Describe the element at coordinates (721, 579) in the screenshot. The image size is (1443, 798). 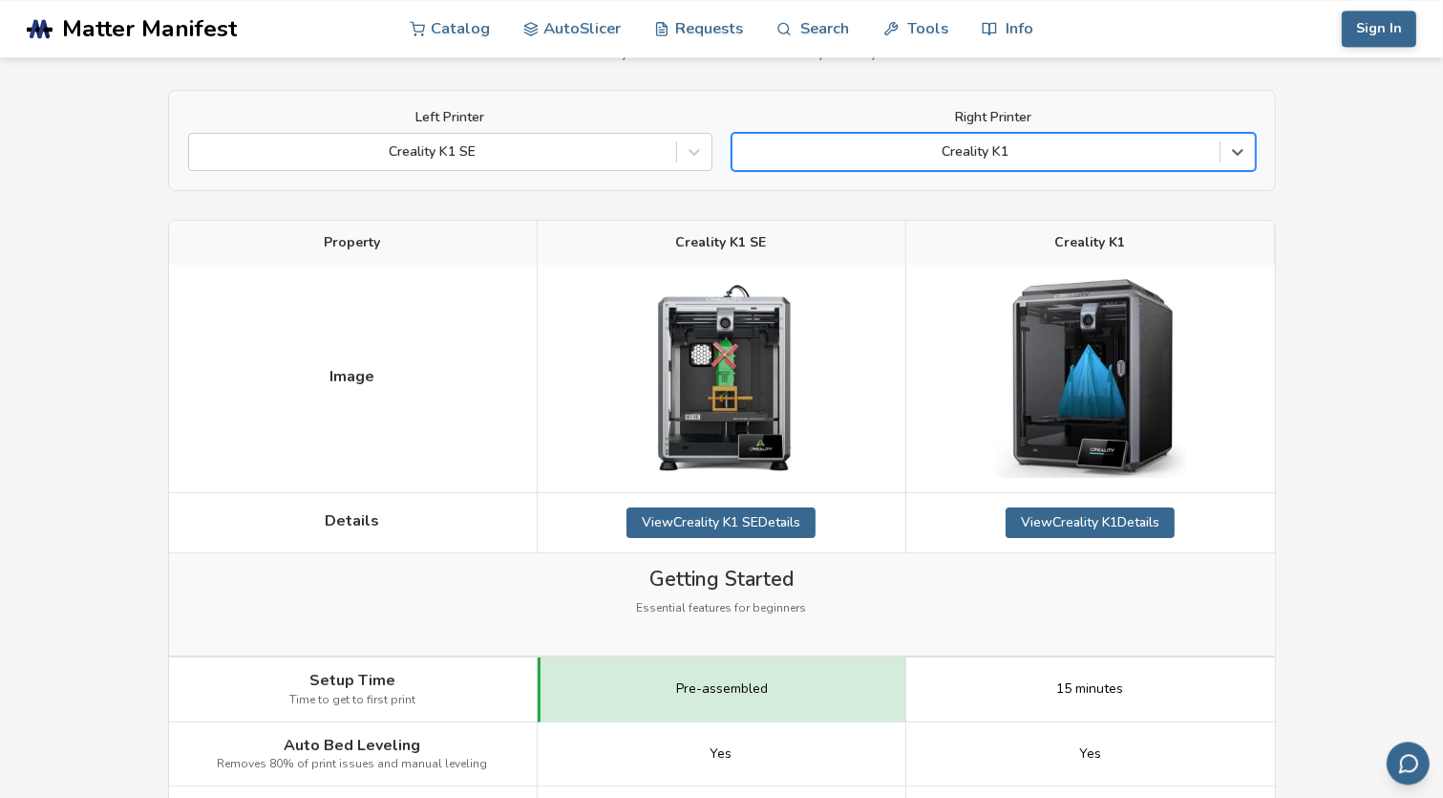
I see `span: Getting Started` at that location.